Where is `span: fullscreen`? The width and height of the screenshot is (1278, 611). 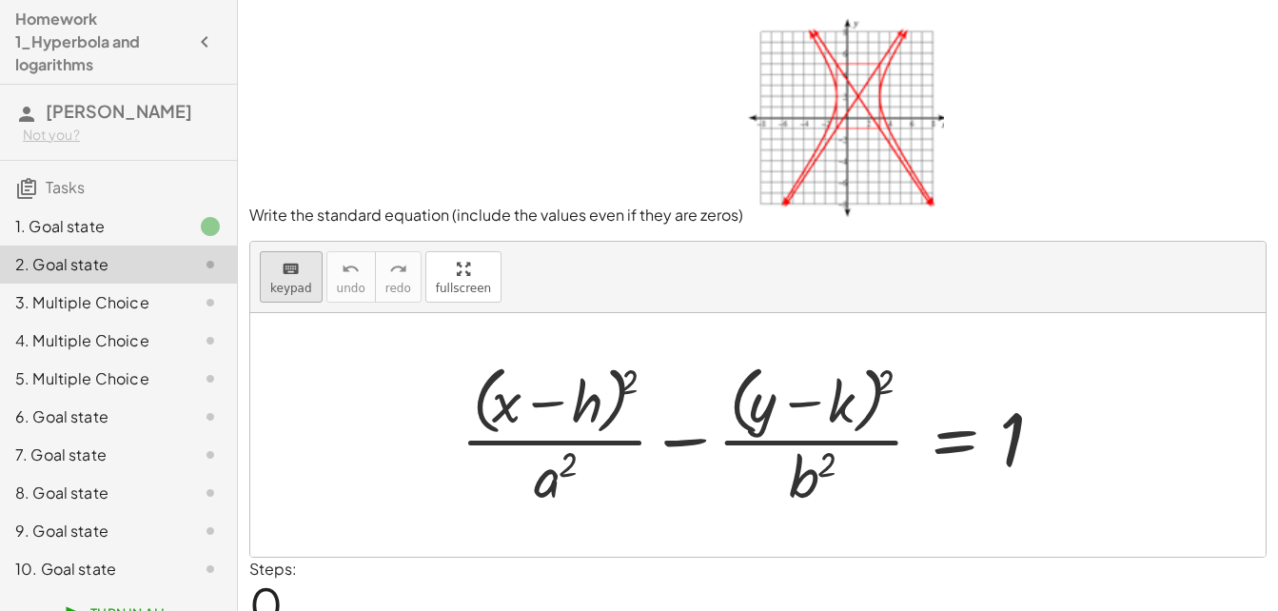
span: fullscreen is located at coordinates (464, 288).